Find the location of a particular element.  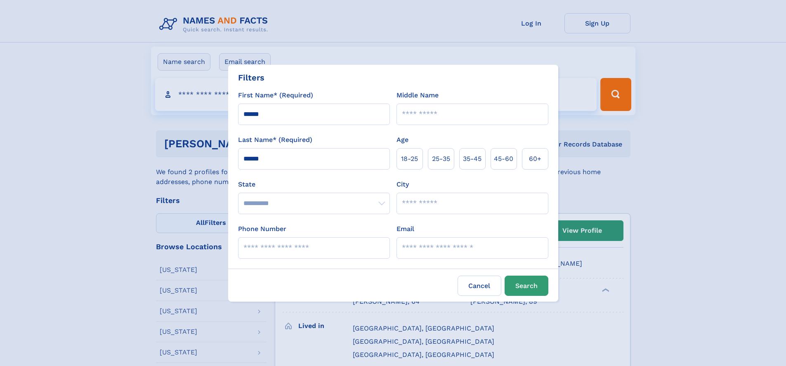

label: Cancel is located at coordinates (480, 286).